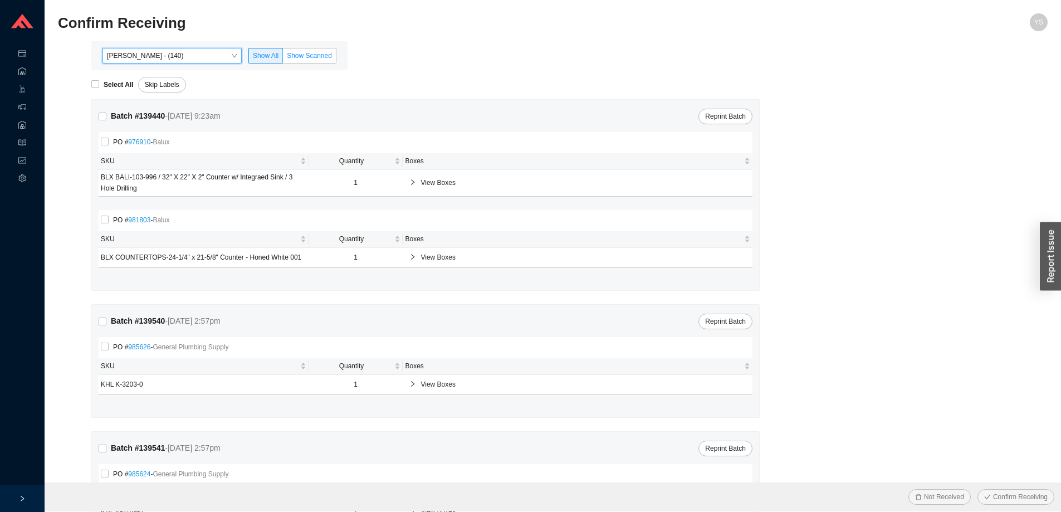 The image size is (1061, 512). Describe the element at coordinates (203, 384) in the screenshot. I see `td: KHL K-3203-0` at that location.